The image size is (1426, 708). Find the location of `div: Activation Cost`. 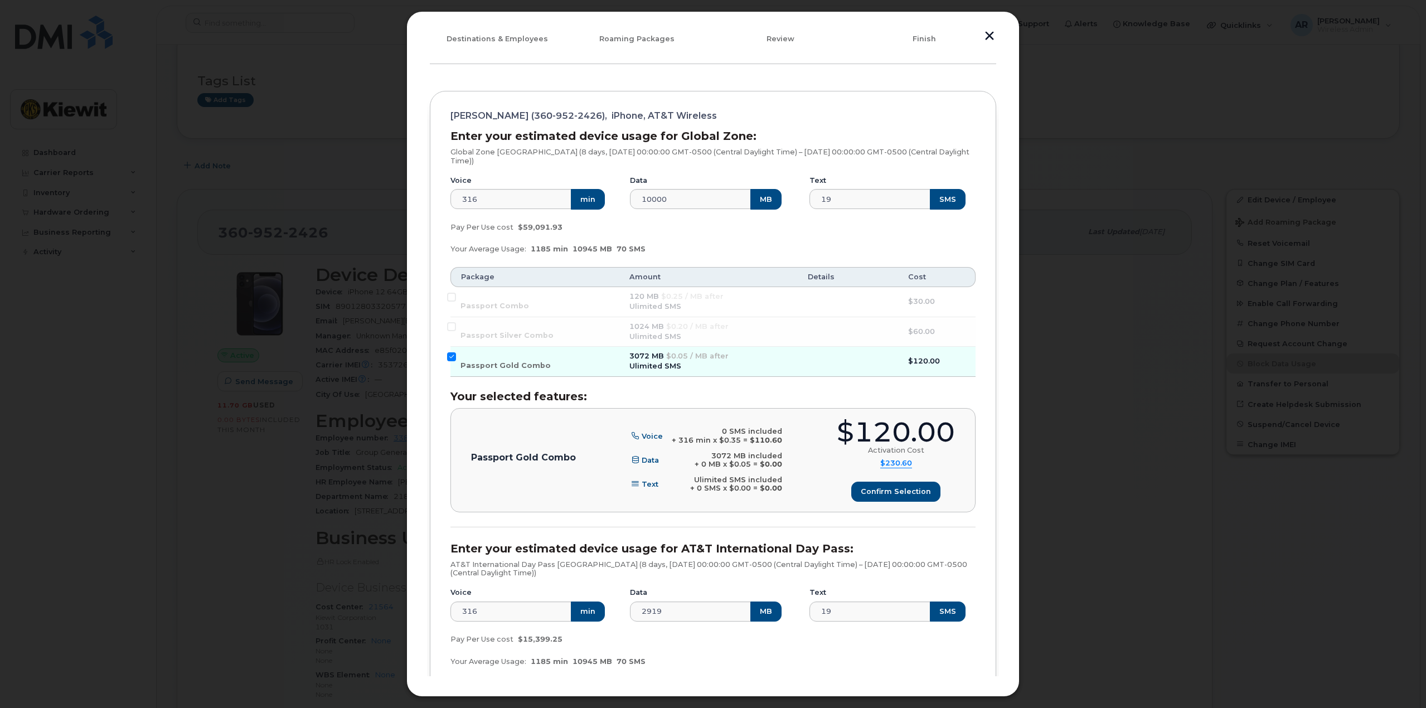

div: Activation Cost is located at coordinates (896, 451).